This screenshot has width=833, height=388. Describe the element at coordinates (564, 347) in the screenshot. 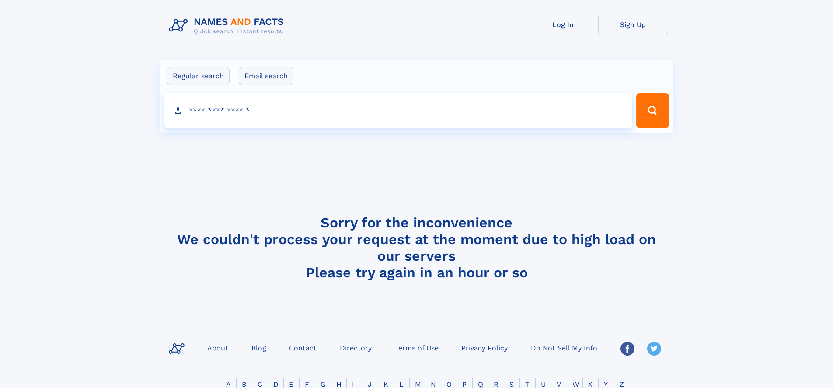

I see `a: Do Not Sell My Info` at that location.